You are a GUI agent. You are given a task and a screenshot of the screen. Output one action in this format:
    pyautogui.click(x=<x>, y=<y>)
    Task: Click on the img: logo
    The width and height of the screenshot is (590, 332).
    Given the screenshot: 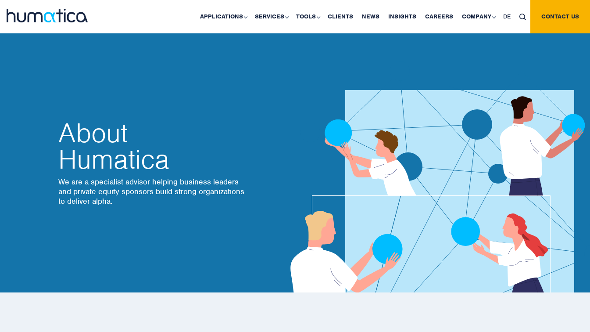 What is the action you would take?
    pyautogui.click(x=47, y=15)
    